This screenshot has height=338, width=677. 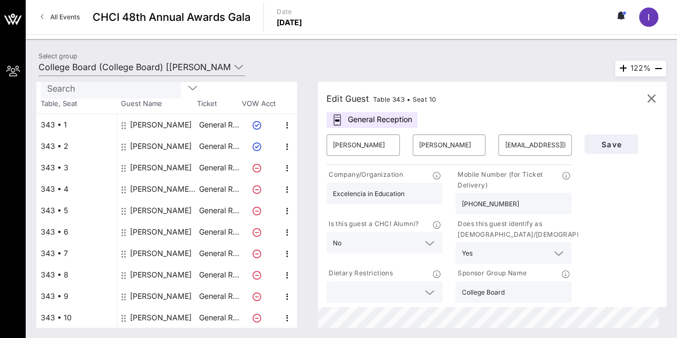 I want to click on span: Guest Name, so click(x=157, y=104).